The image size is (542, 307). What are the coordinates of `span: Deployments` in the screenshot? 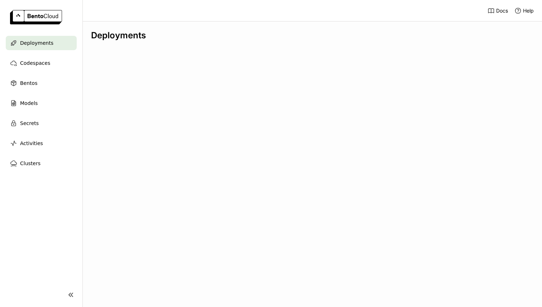 It's located at (37, 43).